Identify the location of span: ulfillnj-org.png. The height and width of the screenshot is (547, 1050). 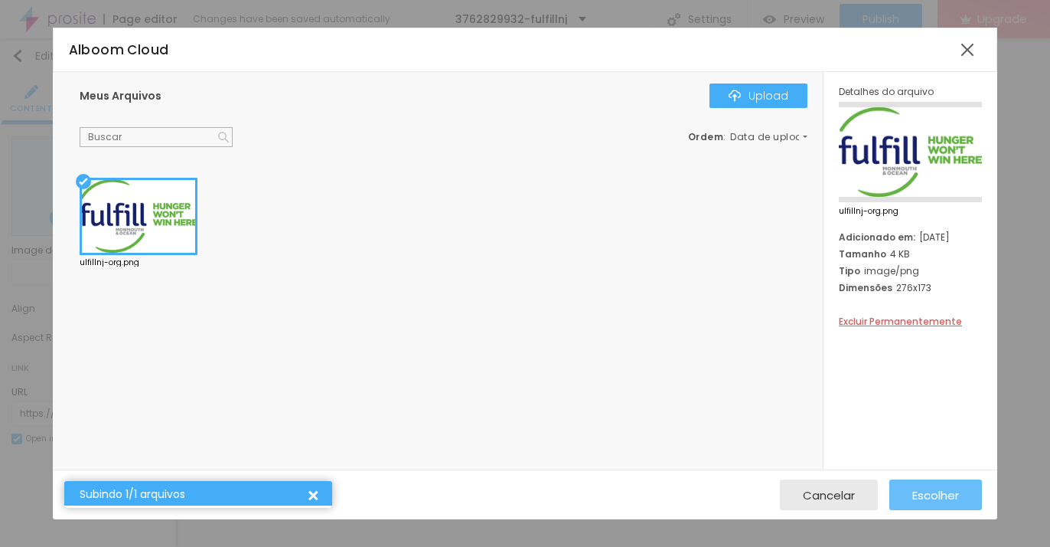
(910, 211).